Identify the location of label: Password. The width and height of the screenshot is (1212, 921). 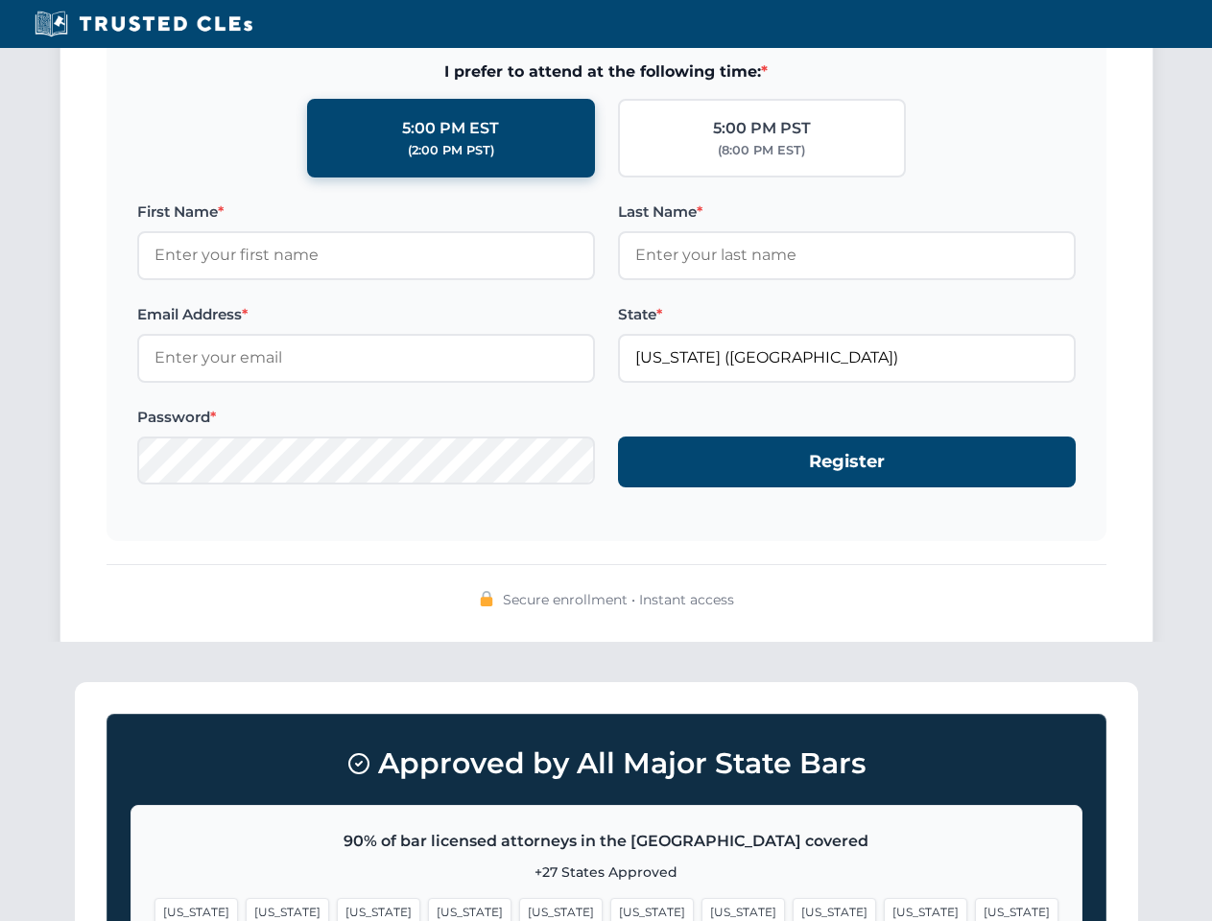
(366, 417).